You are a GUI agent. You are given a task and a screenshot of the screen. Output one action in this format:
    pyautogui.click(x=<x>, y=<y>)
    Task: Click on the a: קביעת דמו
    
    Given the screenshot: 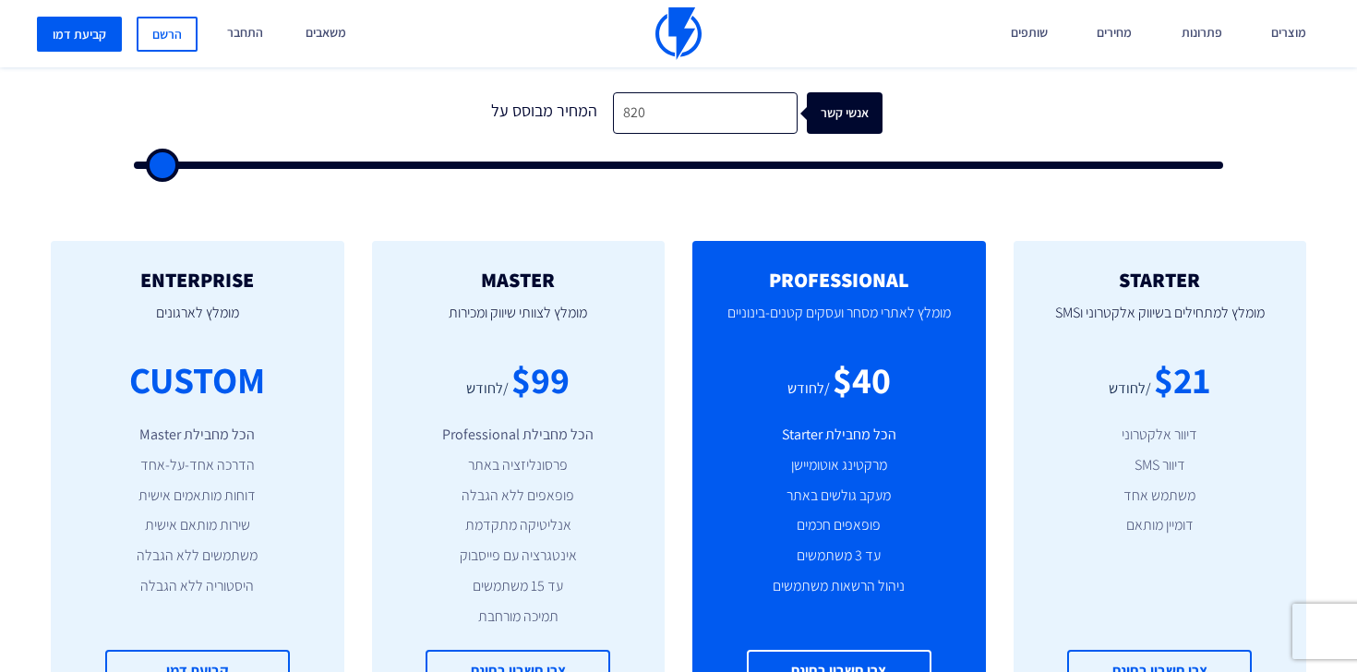 What is the action you would take?
    pyautogui.click(x=79, y=34)
    